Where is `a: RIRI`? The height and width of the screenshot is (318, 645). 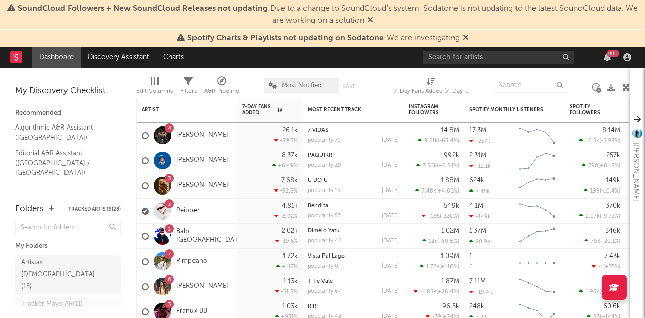 a: RIRI is located at coordinates (313, 307).